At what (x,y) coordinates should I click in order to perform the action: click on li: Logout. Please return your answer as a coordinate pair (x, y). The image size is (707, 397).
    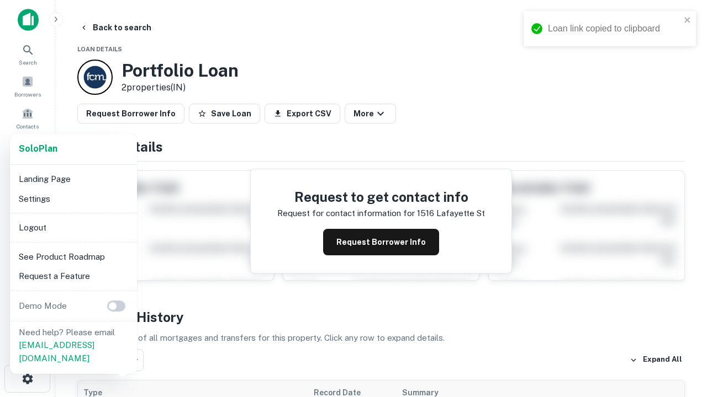
    Looking at the image, I should click on (73, 228).